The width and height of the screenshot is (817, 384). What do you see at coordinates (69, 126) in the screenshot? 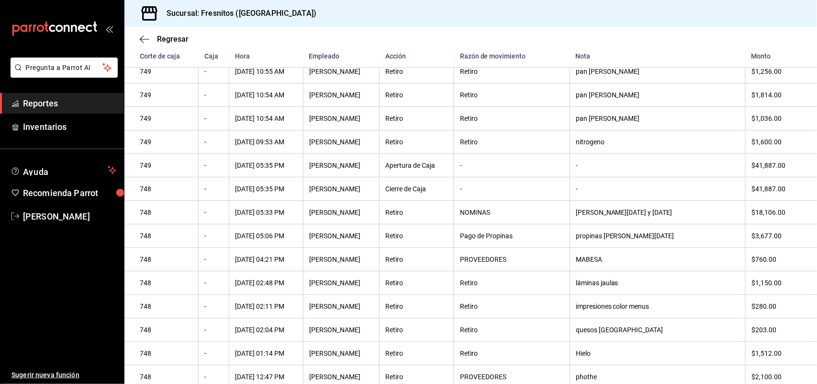
I see `span: Inventarios` at bounding box center [69, 126].